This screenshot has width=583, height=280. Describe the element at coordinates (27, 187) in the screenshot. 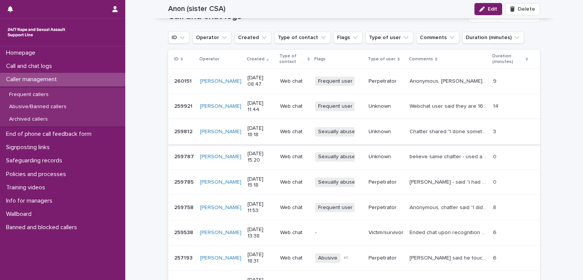

I see `p: Training videos` at that location.